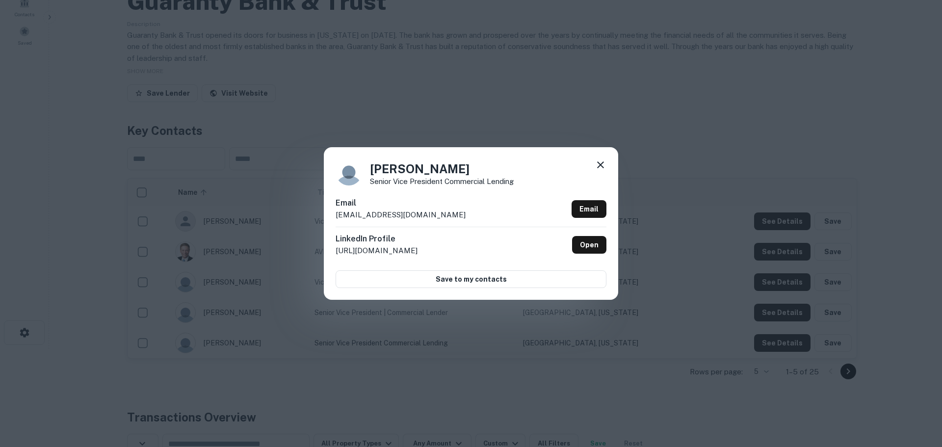 The width and height of the screenshot is (942, 447). I want to click on p: Senior Vice President Commercial Lending, so click(441, 181).